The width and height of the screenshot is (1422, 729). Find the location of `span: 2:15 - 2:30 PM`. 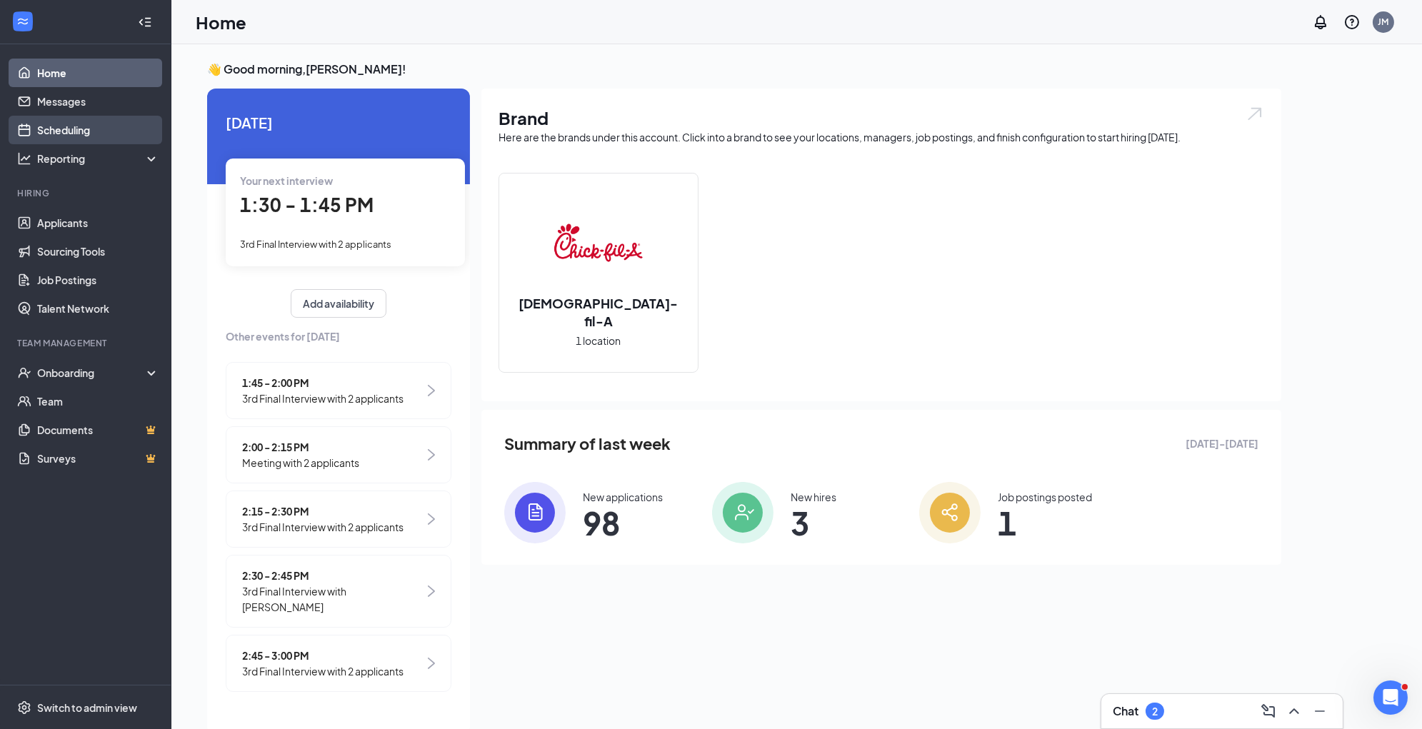

span: 2:15 - 2:30 PM is located at coordinates (323, 511).